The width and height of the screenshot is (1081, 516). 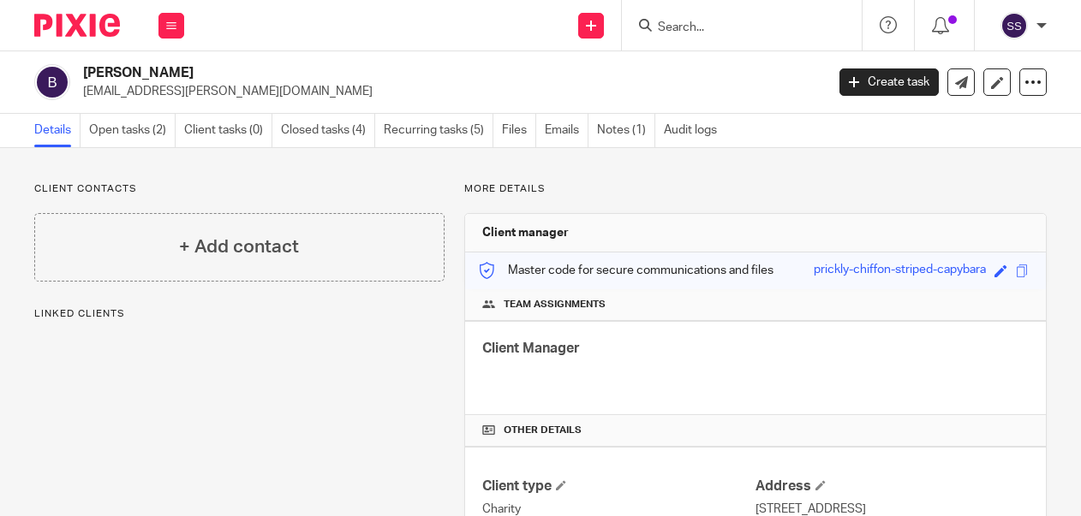 I want to click on span: Change Client type, so click(x=561, y=486).